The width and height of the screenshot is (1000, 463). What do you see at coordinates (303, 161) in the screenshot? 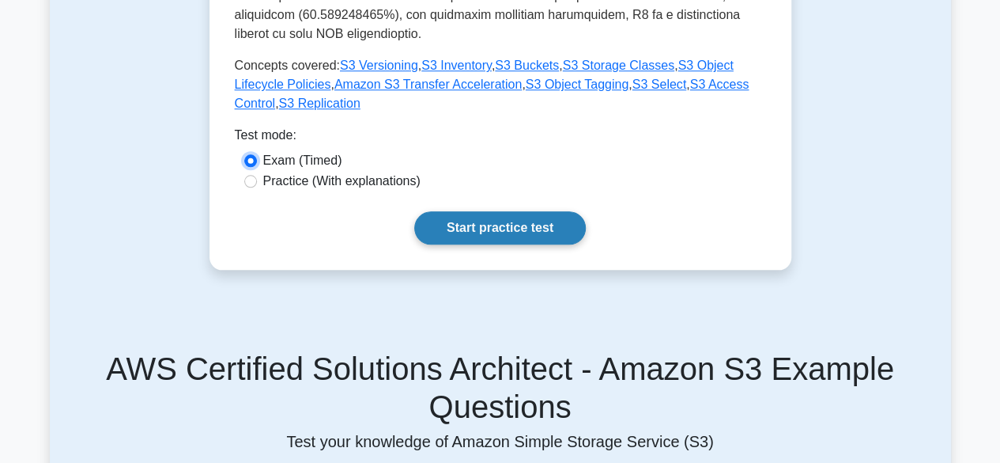
I see `label: Exam (Timed)` at bounding box center [303, 161].